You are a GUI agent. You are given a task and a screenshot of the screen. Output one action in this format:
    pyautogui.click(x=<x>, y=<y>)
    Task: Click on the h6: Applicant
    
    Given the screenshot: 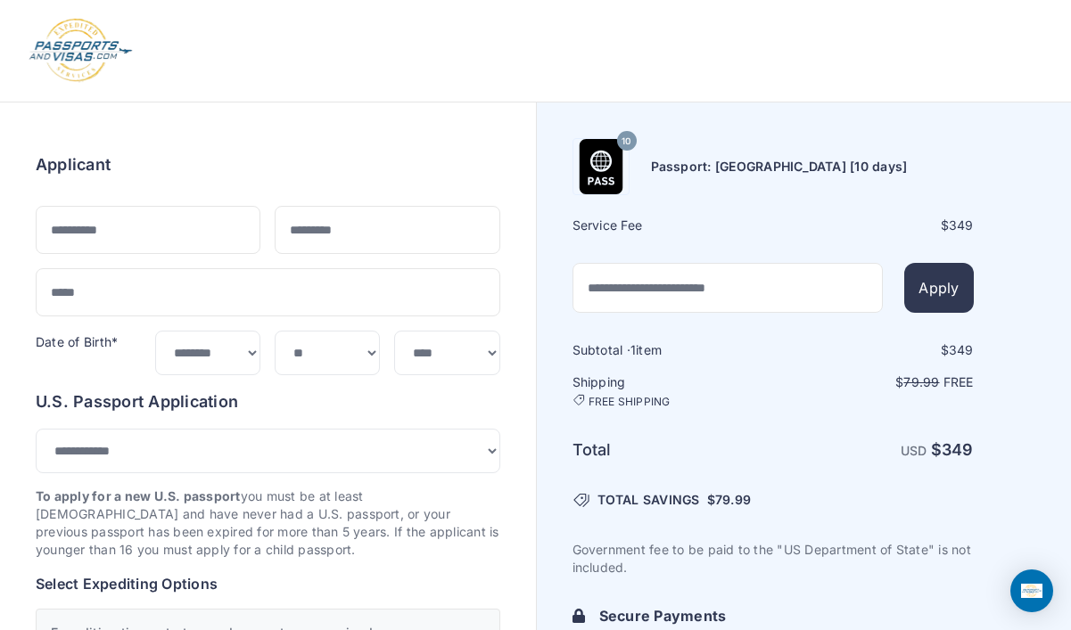 What is the action you would take?
    pyautogui.click(x=73, y=165)
    